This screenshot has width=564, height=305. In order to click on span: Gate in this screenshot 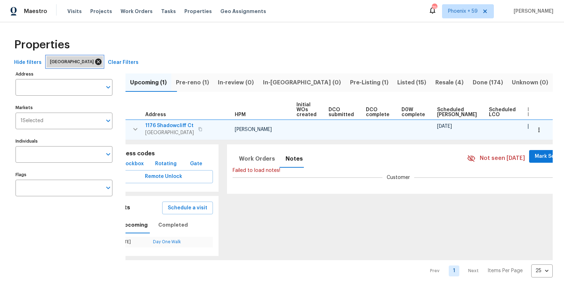, I will do `click(196, 164)`.